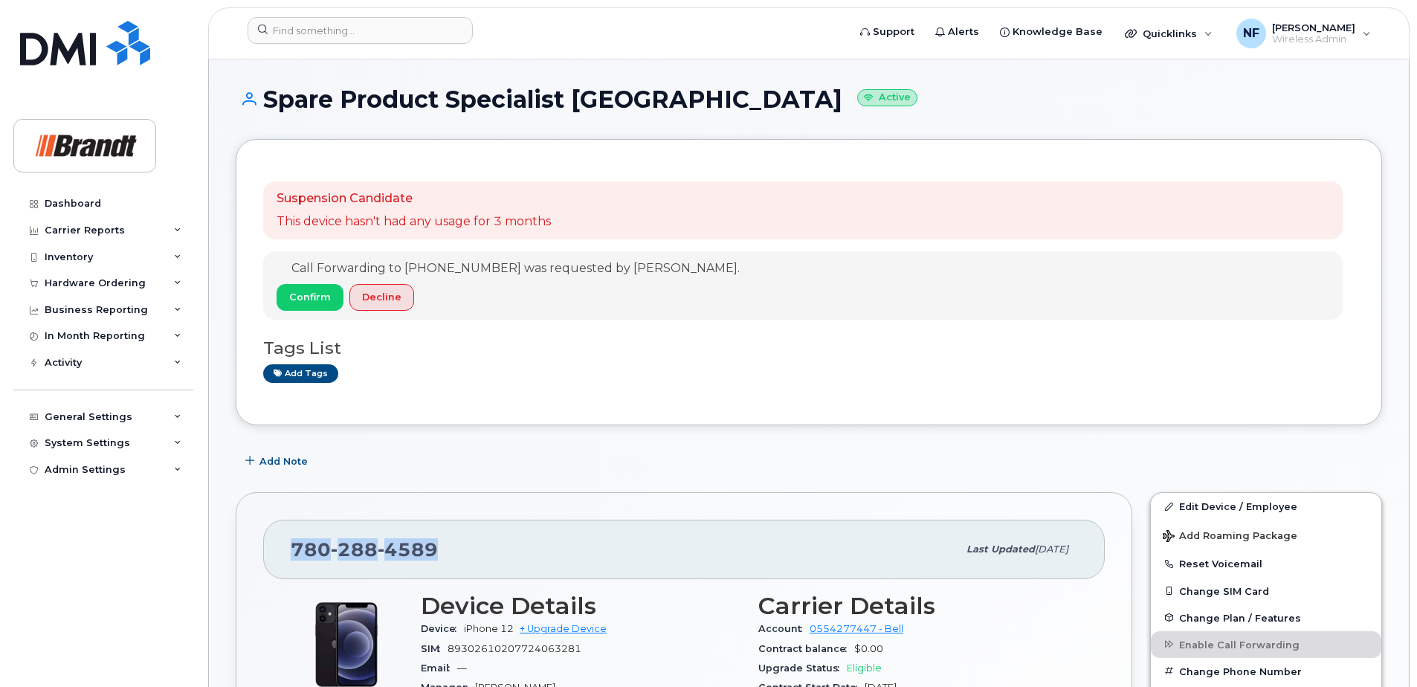 This screenshot has height=687, width=1417. I want to click on span: Last updated, so click(1000, 549).